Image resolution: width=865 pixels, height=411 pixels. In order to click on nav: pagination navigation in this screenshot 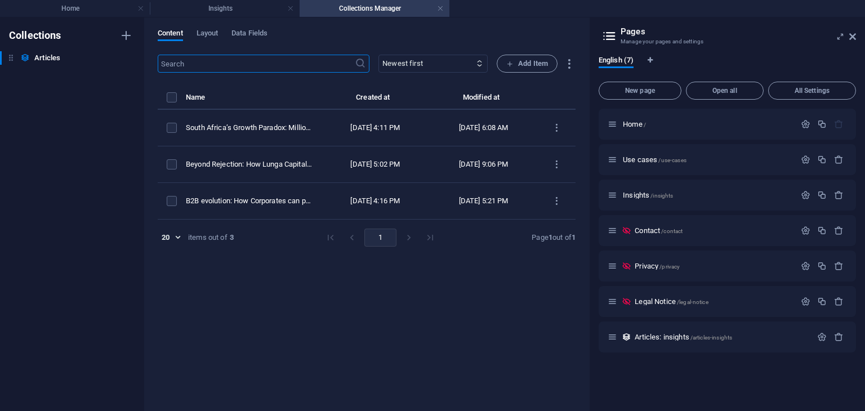, I will do `click(380, 238)`.